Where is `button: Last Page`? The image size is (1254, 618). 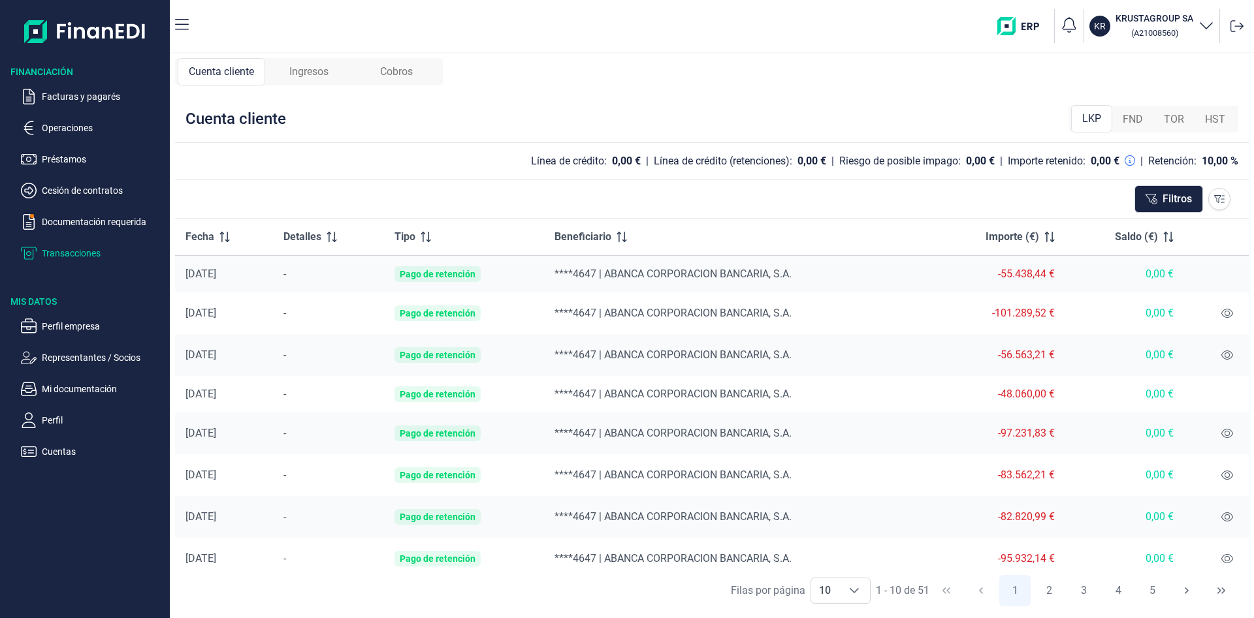 button: Last Page is located at coordinates (1221, 591).